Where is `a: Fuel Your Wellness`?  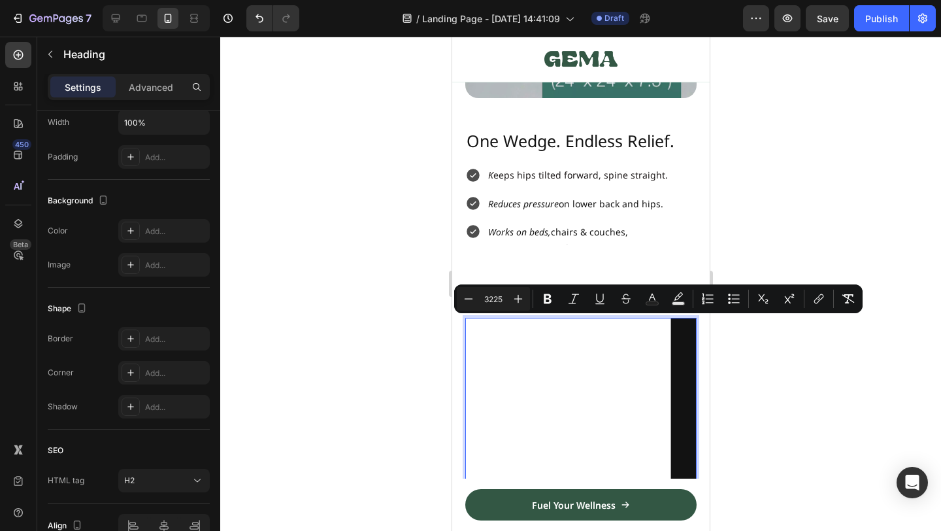 a: Fuel Your Wellness is located at coordinates (129, 468).